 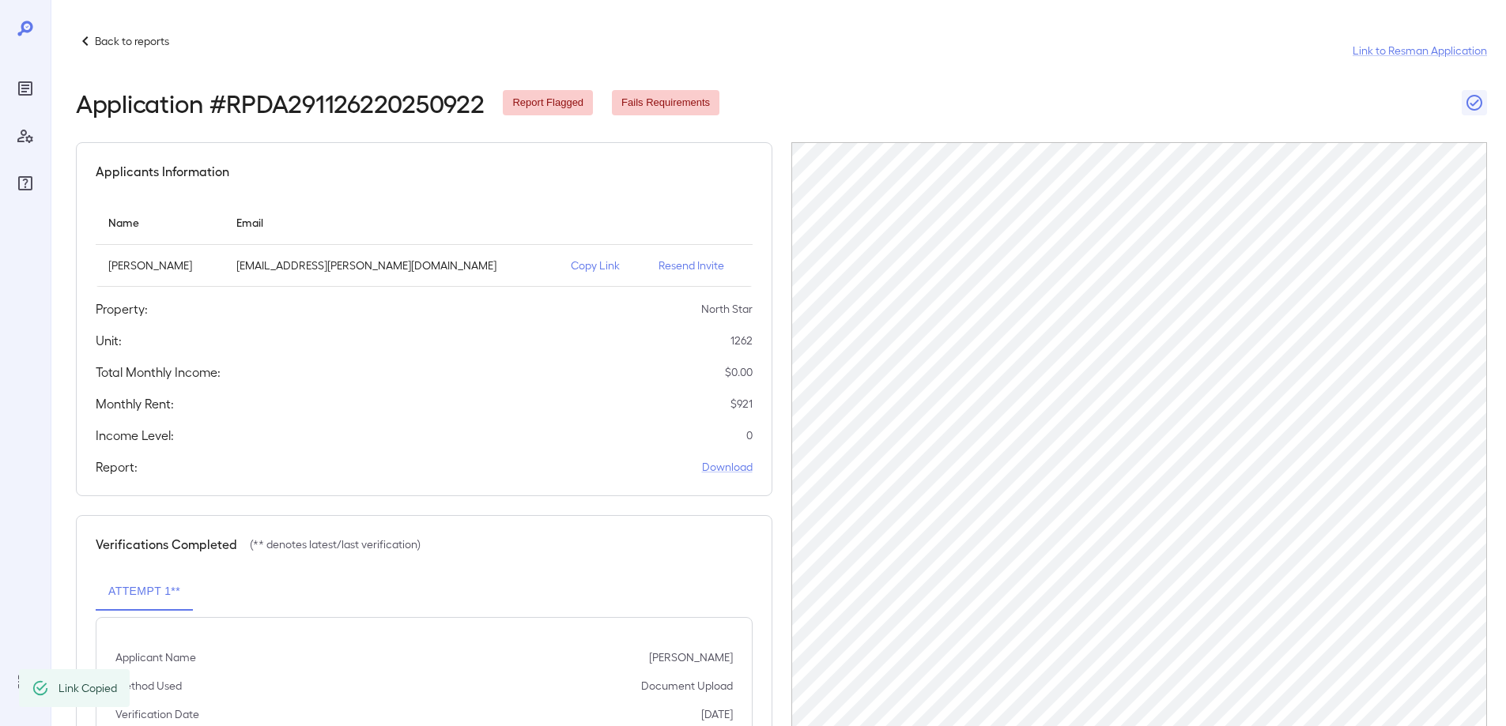 What do you see at coordinates (726, 309) in the screenshot?
I see `p: North Star` at bounding box center [726, 309].